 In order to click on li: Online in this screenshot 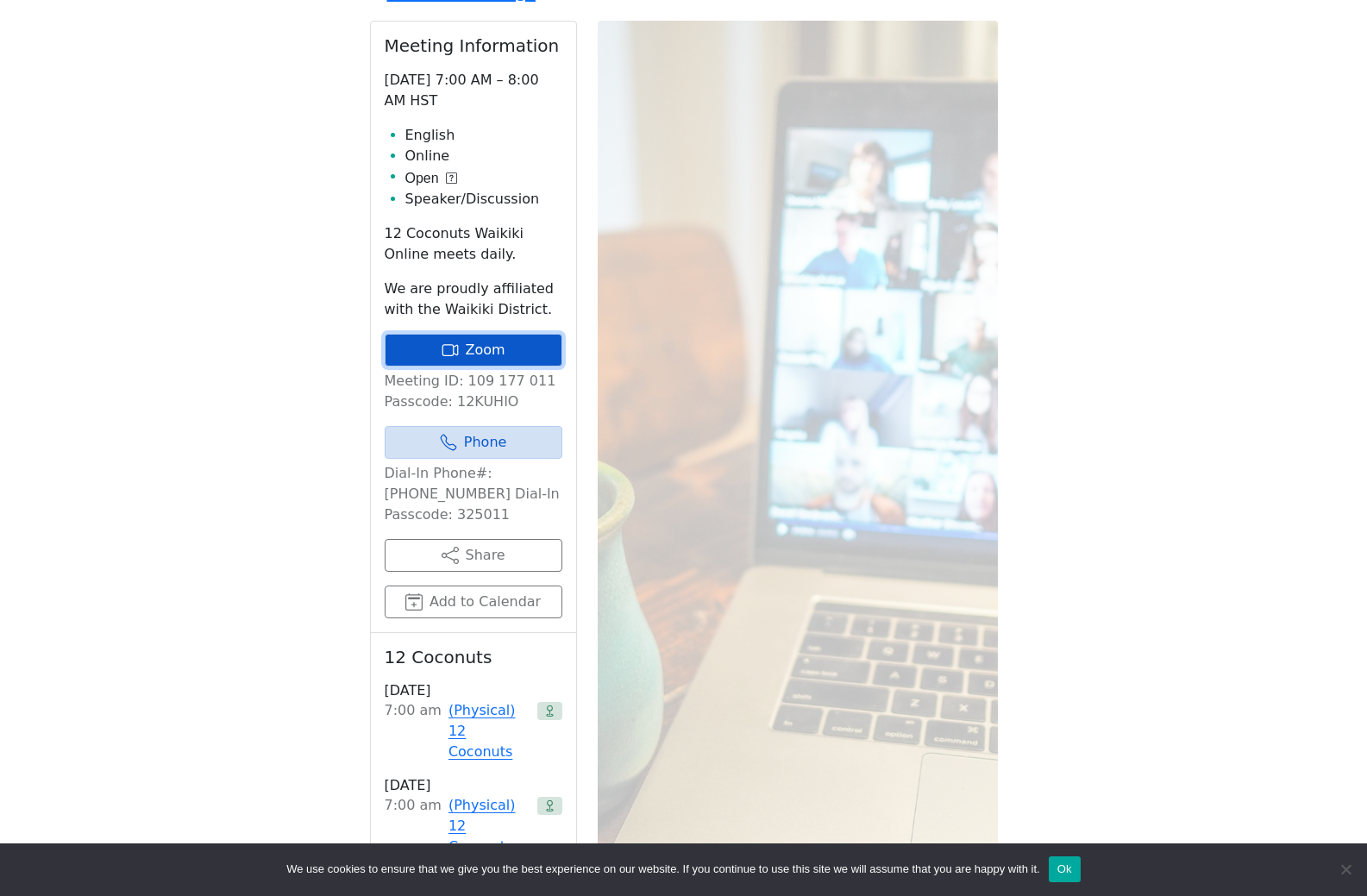, I will do `click(484, 156)`.